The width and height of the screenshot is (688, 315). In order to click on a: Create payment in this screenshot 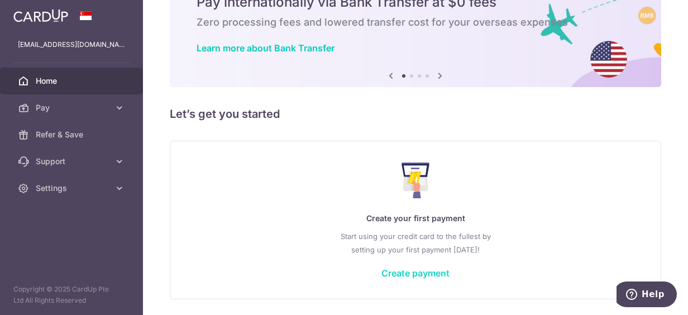, I will do `click(416, 273)`.